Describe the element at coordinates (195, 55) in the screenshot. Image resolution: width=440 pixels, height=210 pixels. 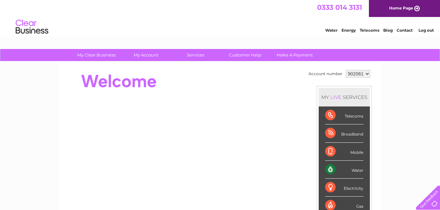
I see `a: Services` at that location.